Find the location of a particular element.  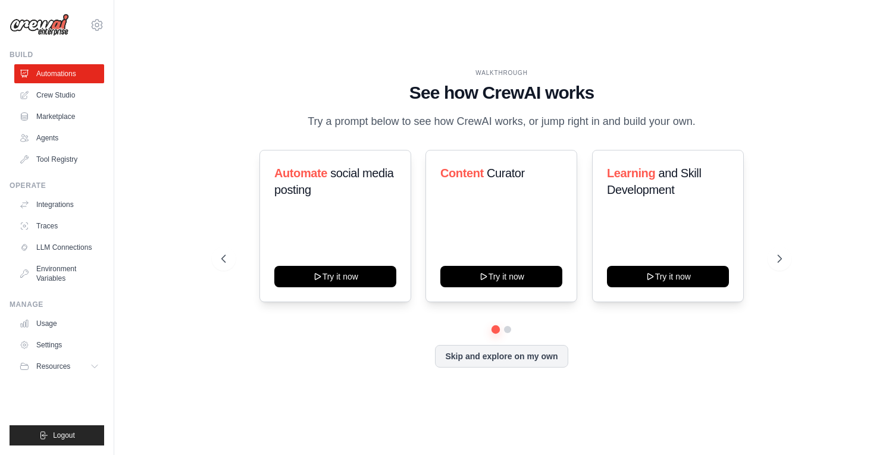

a: Traces is located at coordinates (59, 226).